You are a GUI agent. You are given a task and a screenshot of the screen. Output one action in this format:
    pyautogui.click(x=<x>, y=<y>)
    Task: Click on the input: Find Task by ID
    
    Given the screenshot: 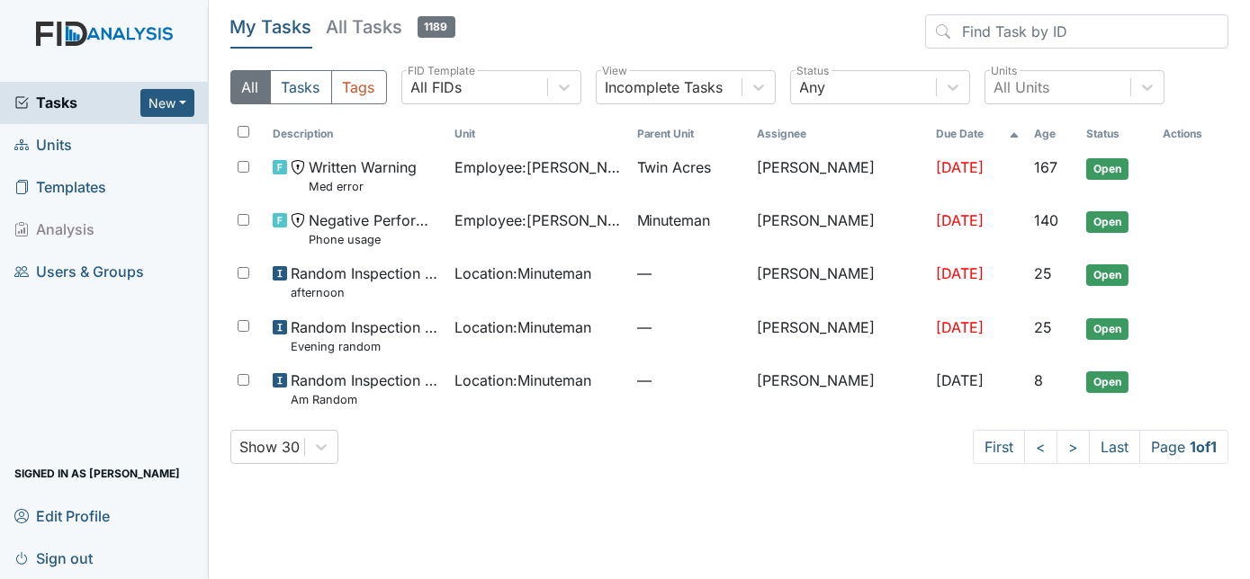 What is the action you would take?
    pyautogui.click(x=1076, y=31)
    